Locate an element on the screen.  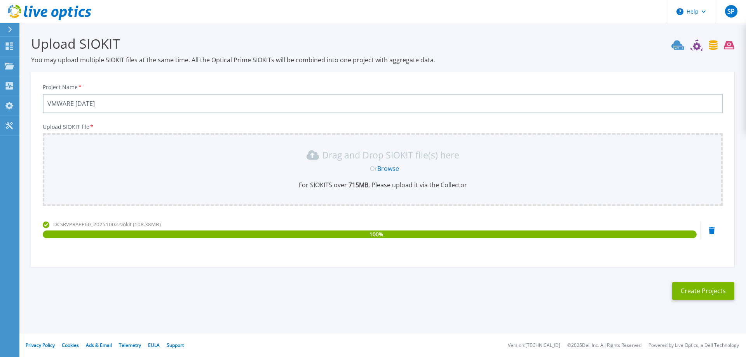
a: Cookies is located at coordinates (70, 344).